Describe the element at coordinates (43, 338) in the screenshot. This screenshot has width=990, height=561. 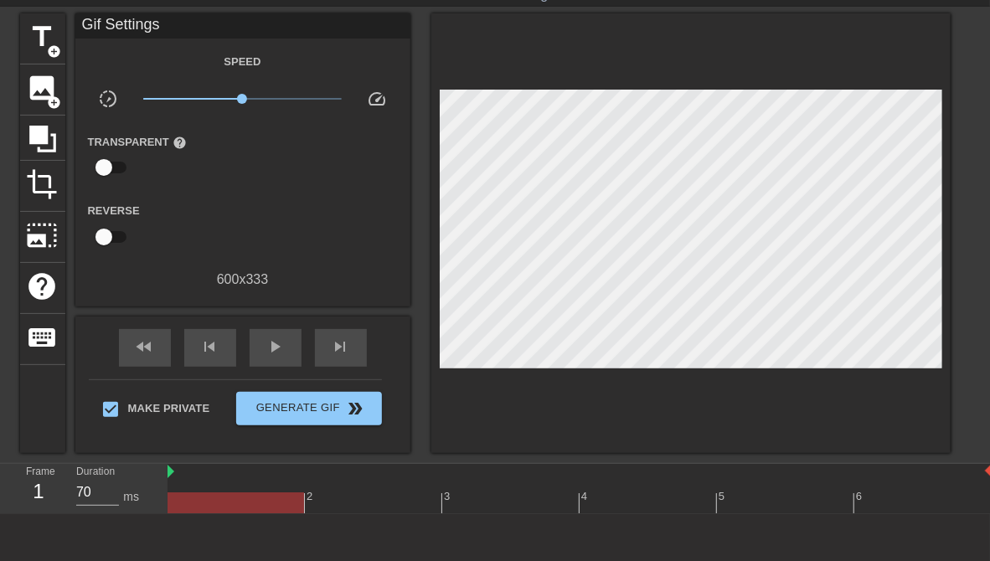
I see `span: keyboard` at that location.